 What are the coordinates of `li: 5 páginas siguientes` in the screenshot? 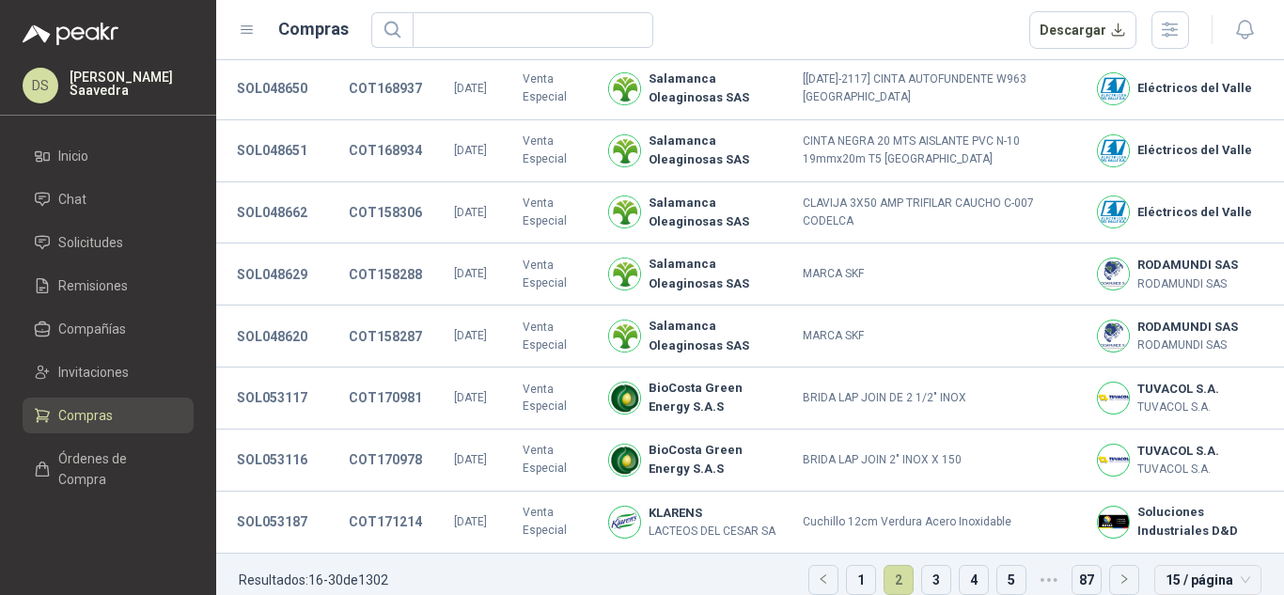 It's located at (1049, 580).